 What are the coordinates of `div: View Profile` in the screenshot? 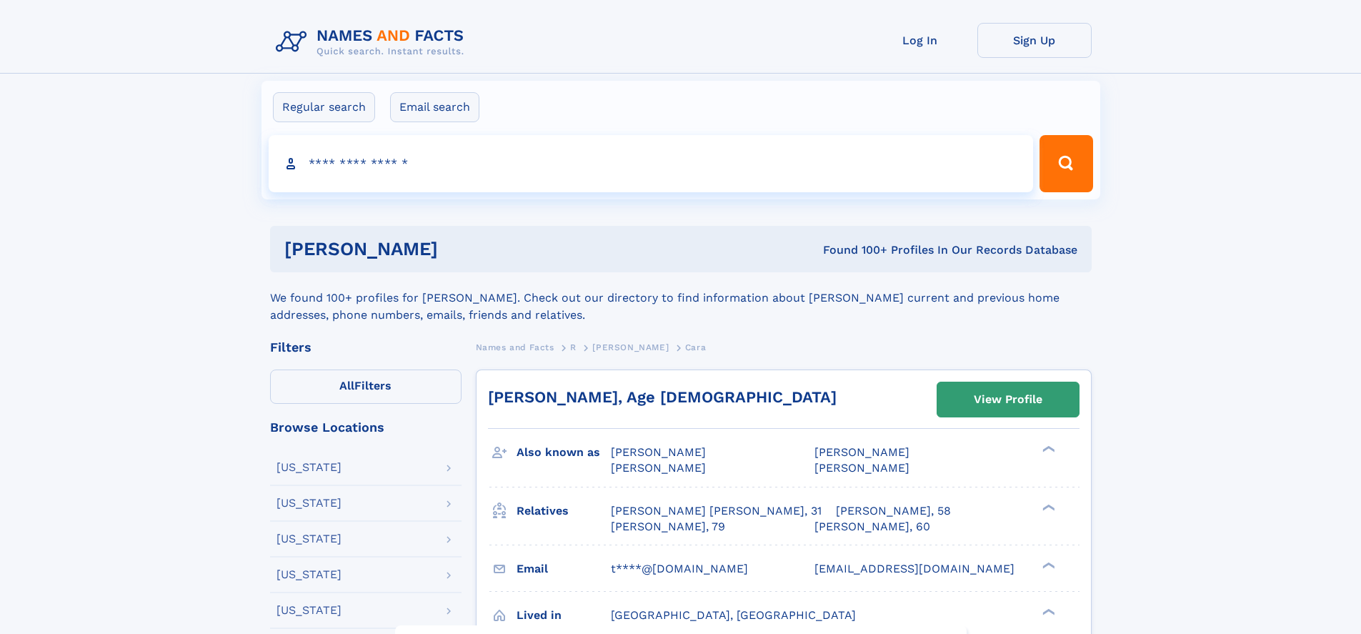 It's located at (1008, 399).